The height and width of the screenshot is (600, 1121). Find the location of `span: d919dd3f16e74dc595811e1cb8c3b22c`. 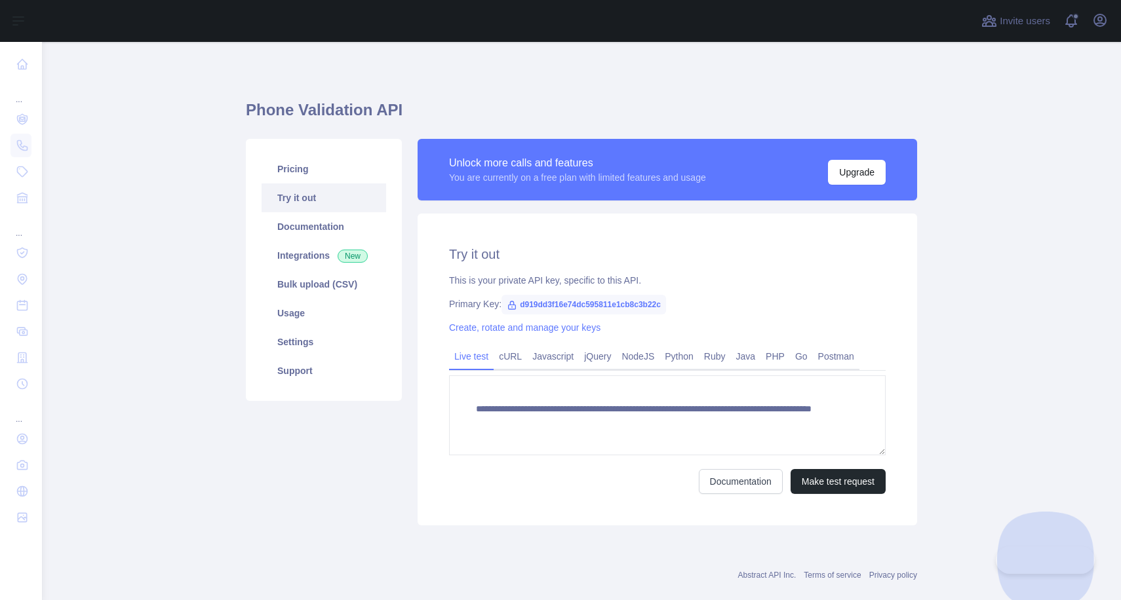

span: d919dd3f16e74dc595811e1cb8c3b22c is located at coordinates (583, 305).